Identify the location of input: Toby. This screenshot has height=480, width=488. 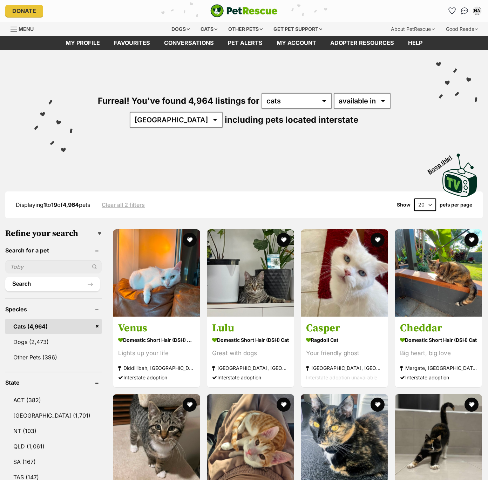
(53, 267).